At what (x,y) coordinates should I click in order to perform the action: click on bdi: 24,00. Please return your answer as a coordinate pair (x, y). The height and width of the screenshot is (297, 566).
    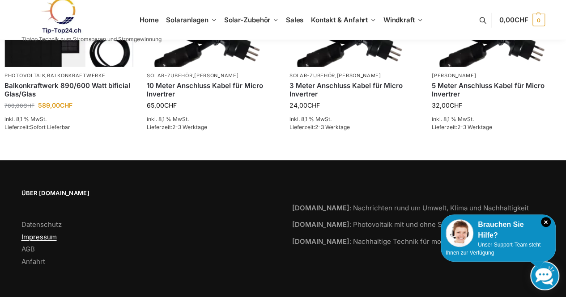
    Looking at the image, I should click on (305, 105).